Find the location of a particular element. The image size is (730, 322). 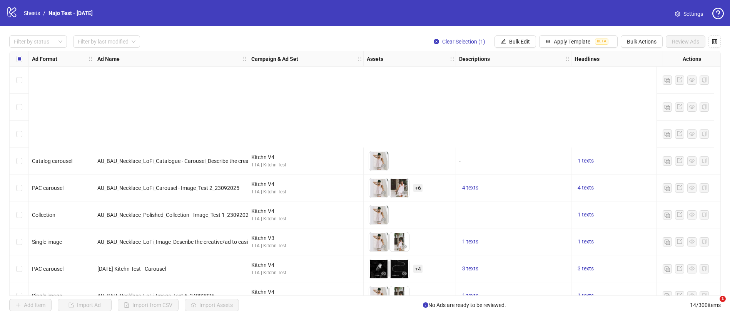

span: AU_BAU_Necklace_LoFi_Image_Describe the creative/ad to easily identify_23092025 is located at coordinates (197, 242).